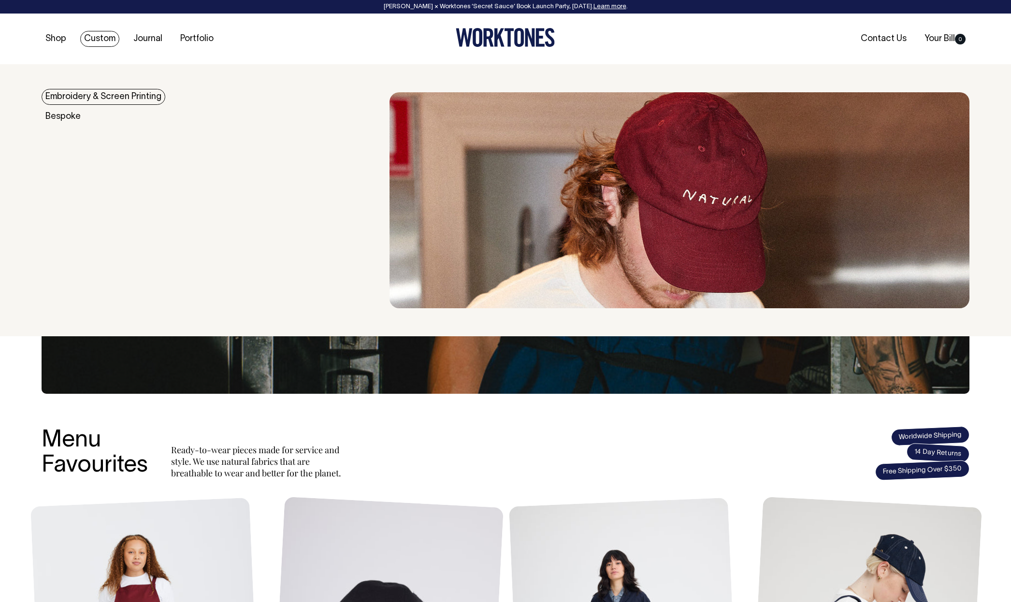 This screenshot has height=602, width=1011. I want to click on a: Contact Us, so click(884, 39).